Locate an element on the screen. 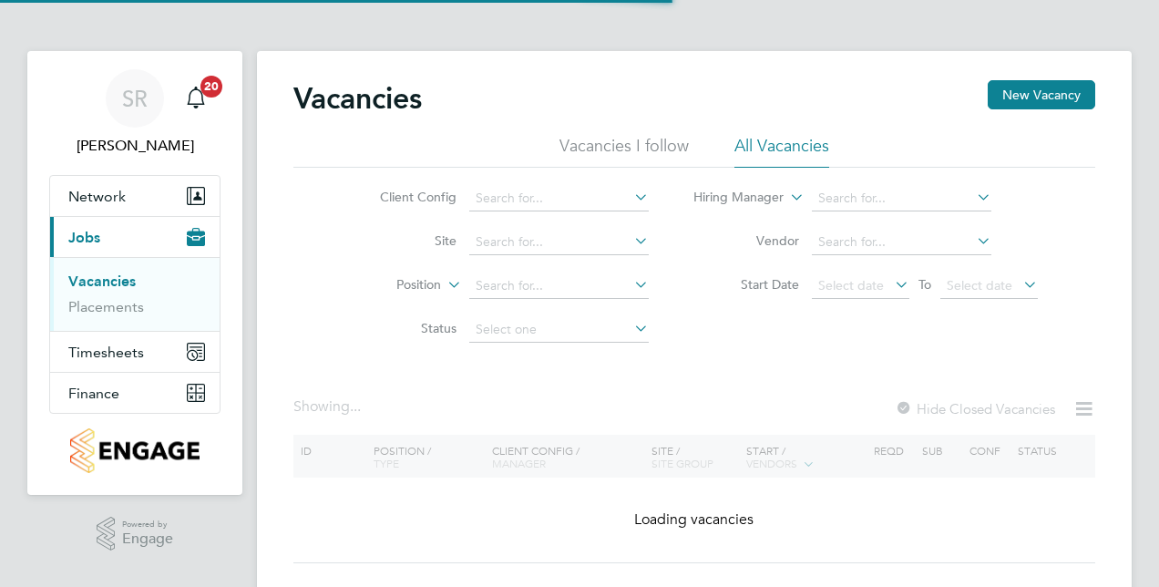 The image size is (1159, 587). label: Hiring Manager is located at coordinates (731, 198).